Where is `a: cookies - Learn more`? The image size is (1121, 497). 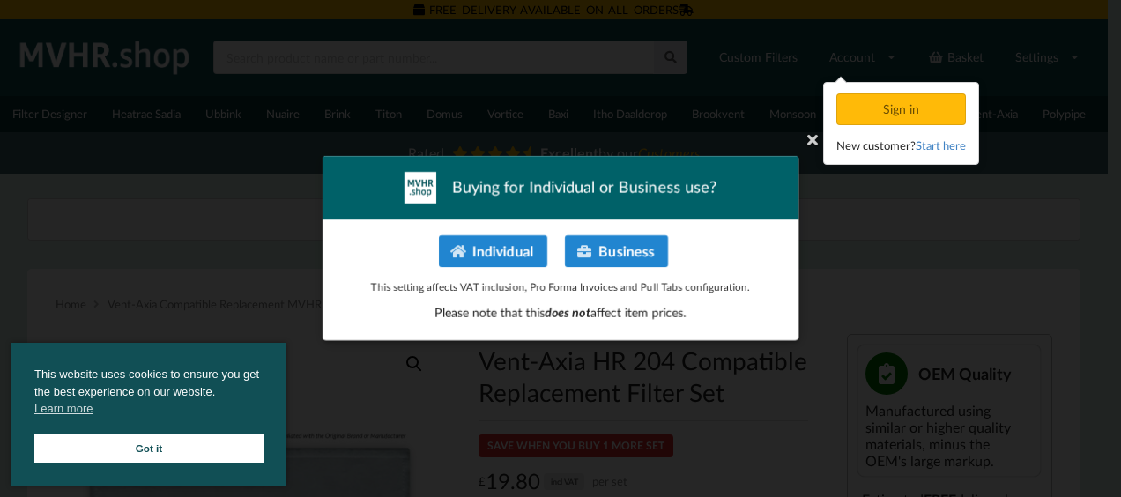
a: cookies - Learn more is located at coordinates (63, 409).